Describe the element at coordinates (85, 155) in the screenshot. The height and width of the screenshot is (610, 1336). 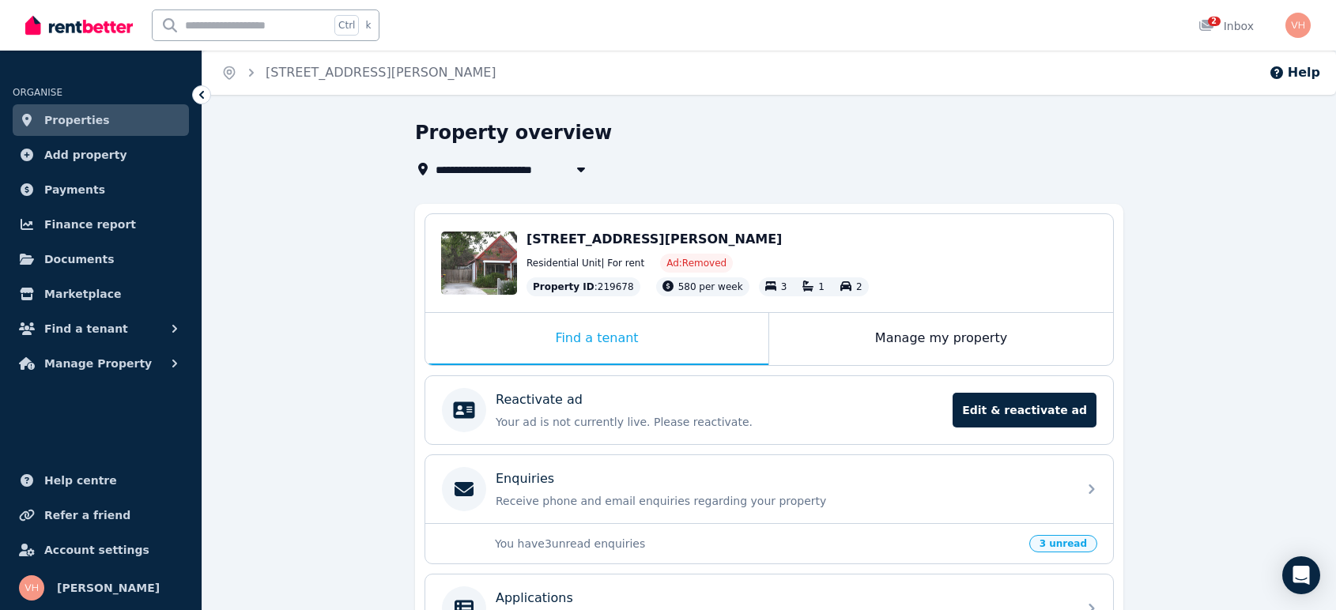
I see `span: Add property` at that location.